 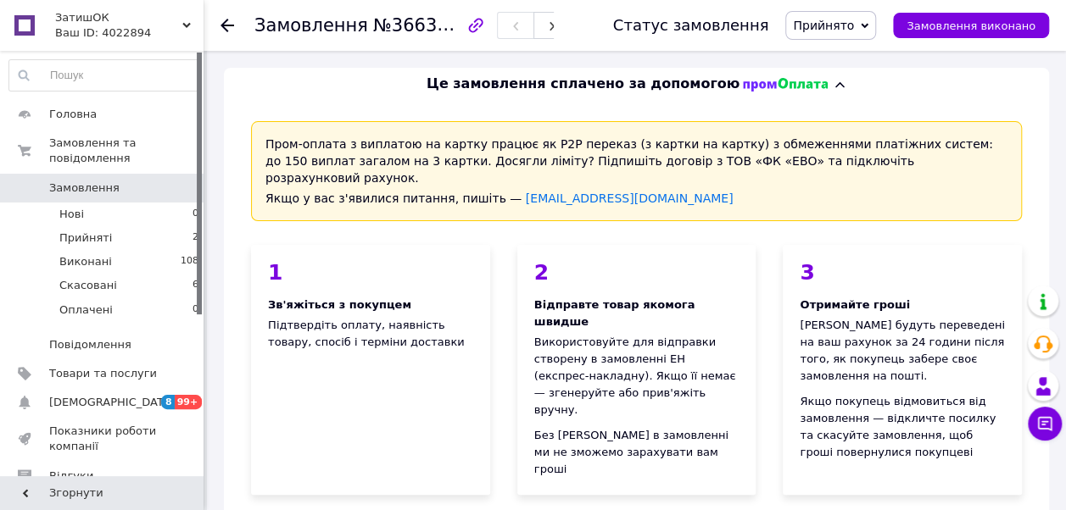 I want to click on span: Прийнято, so click(x=823, y=25).